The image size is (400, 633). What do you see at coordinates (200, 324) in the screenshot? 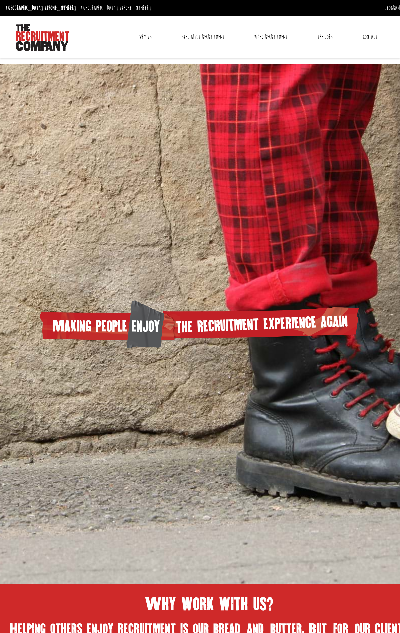
I see `img: homepage-heading.png` at bounding box center [200, 324].